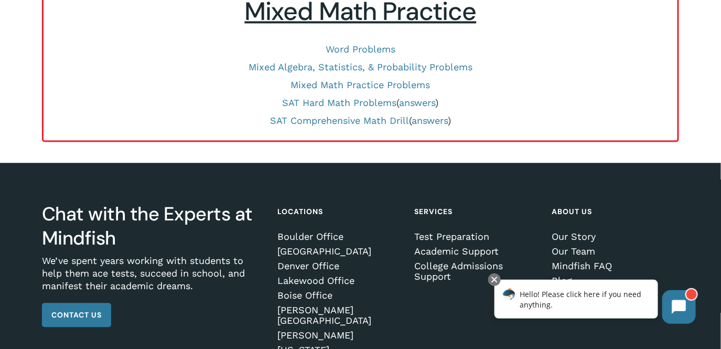 The image size is (721, 349). I want to click on a: Word Problems, so click(360, 49).